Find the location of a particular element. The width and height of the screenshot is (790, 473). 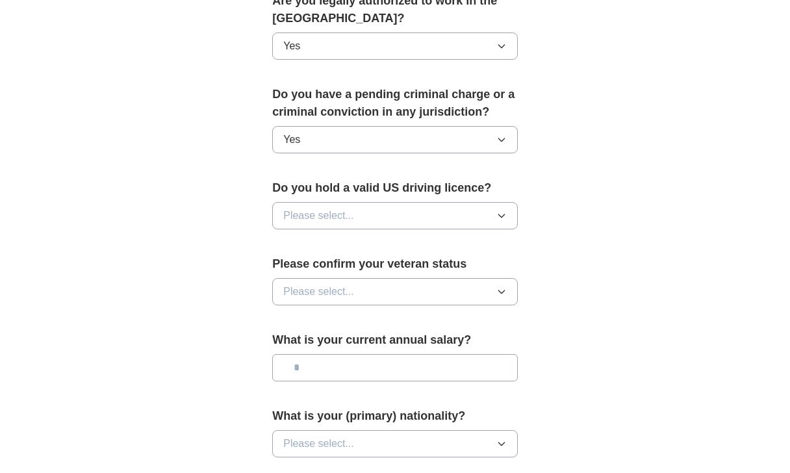

label: What is your current annual salary? is located at coordinates (395, 340).